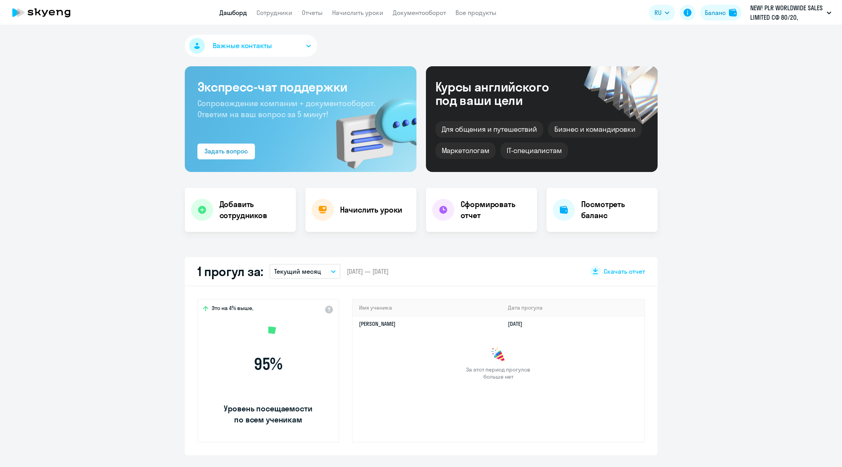  What do you see at coordinates (251, 46) in the screenshot?
I see `button: Важные контакты` at bounding box center [251, 46].